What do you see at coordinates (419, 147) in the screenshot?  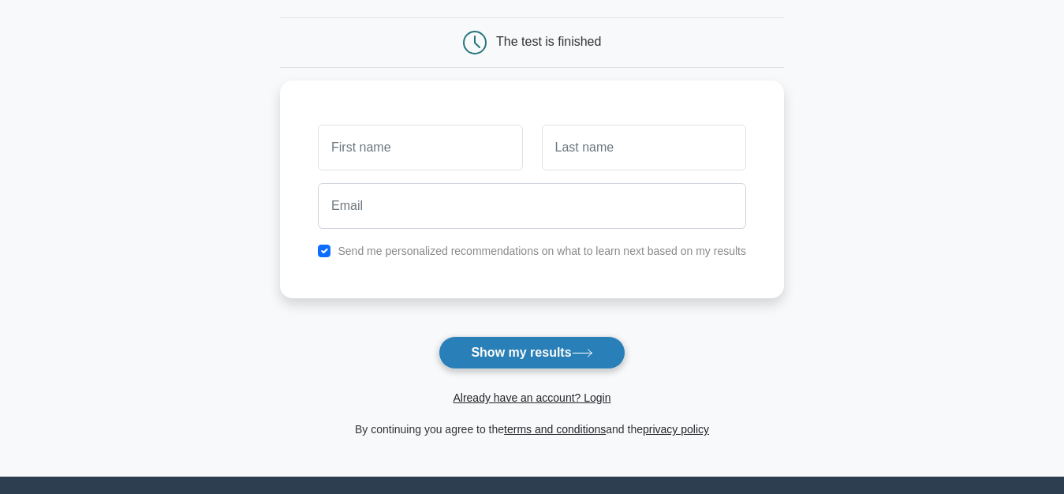 I see `input: First name` at bounding box center [419, 147].